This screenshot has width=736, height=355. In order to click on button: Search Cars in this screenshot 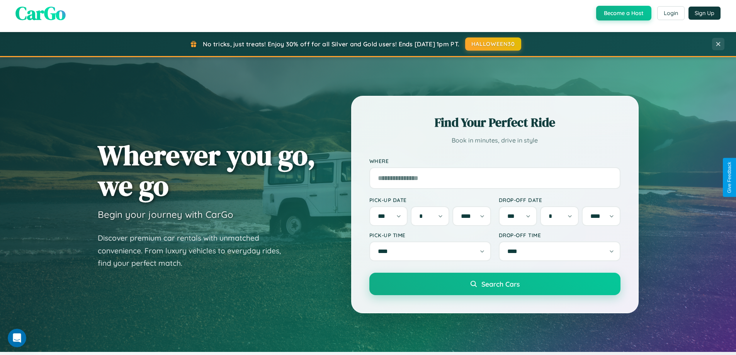, I will do `click(495, 284)`.